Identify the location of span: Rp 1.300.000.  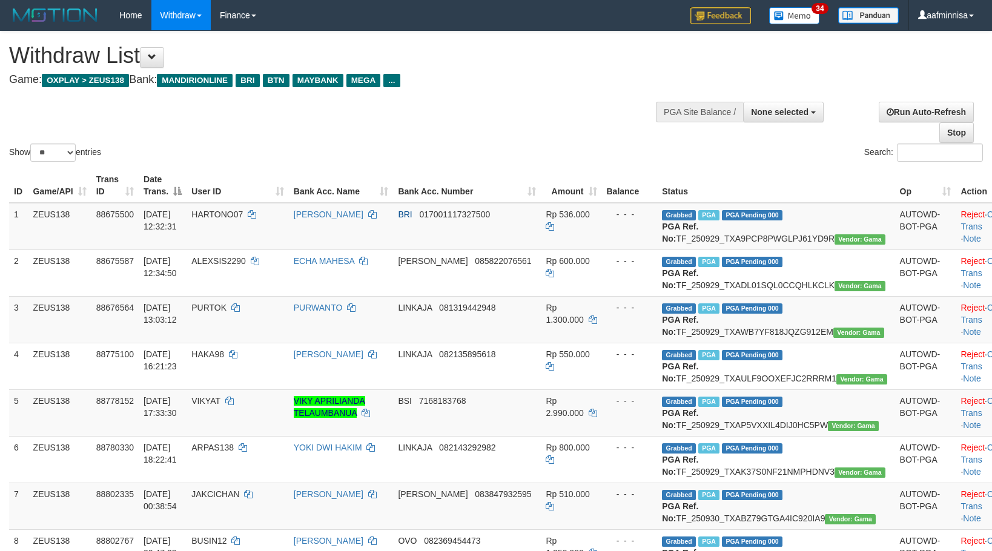
(564, 314).